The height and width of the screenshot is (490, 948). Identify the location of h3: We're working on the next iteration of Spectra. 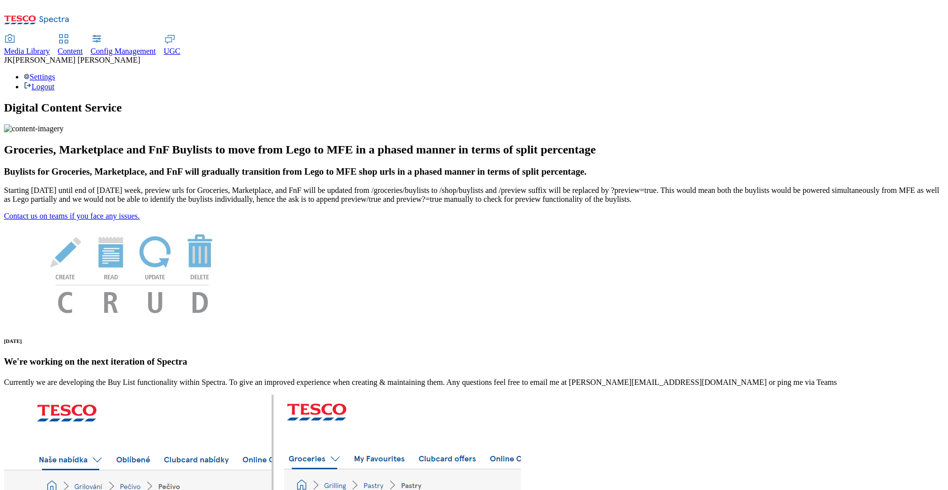
(474, 362).